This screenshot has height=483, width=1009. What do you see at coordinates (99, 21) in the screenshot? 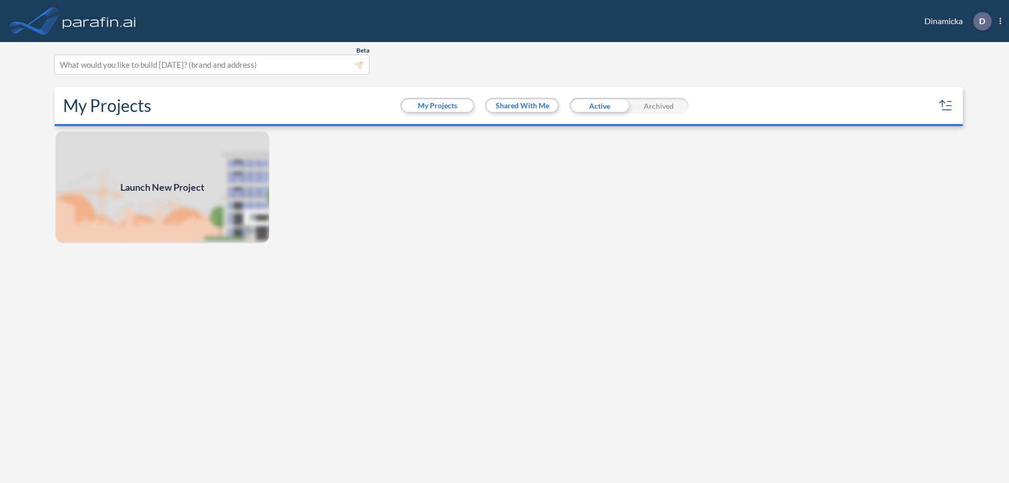
I see `img: logo` at bounding box center [99, 21].